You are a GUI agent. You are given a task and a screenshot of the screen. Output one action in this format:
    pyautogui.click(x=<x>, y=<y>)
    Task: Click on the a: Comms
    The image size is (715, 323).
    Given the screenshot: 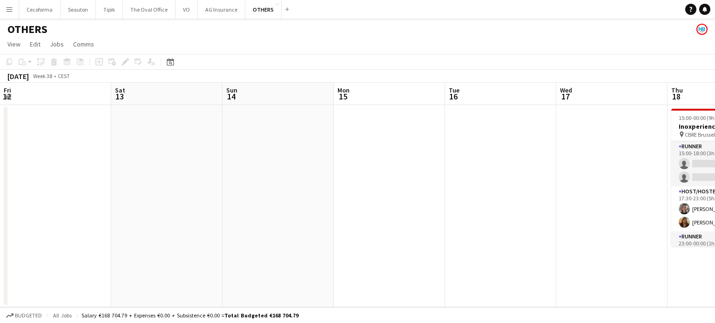 What is the action you would take?
    pyautogui.click(x=83, y=44)
    